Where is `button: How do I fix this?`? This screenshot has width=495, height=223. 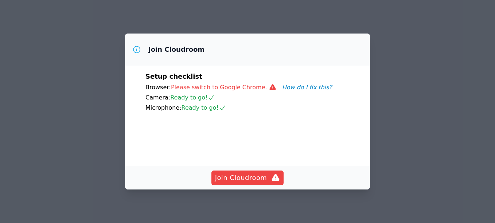 button: How do I fix this? is located at coordinates (307, 88).